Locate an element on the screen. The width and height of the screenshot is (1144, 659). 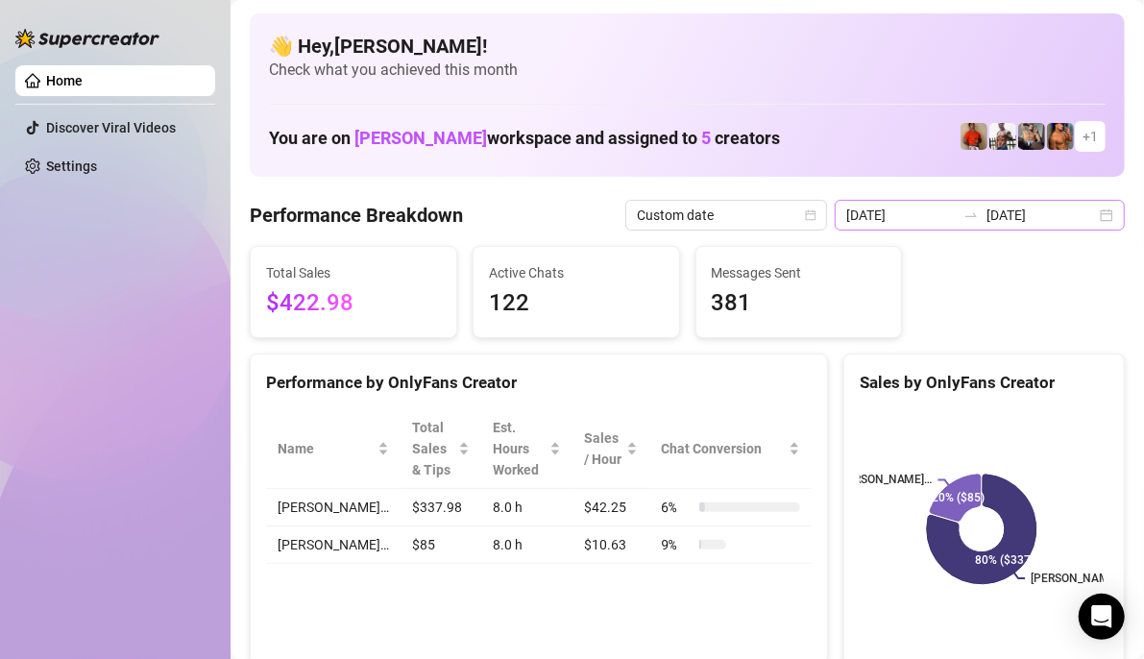
img: logo-BBDzfeDw.svg is located at coordinates (87, 38).